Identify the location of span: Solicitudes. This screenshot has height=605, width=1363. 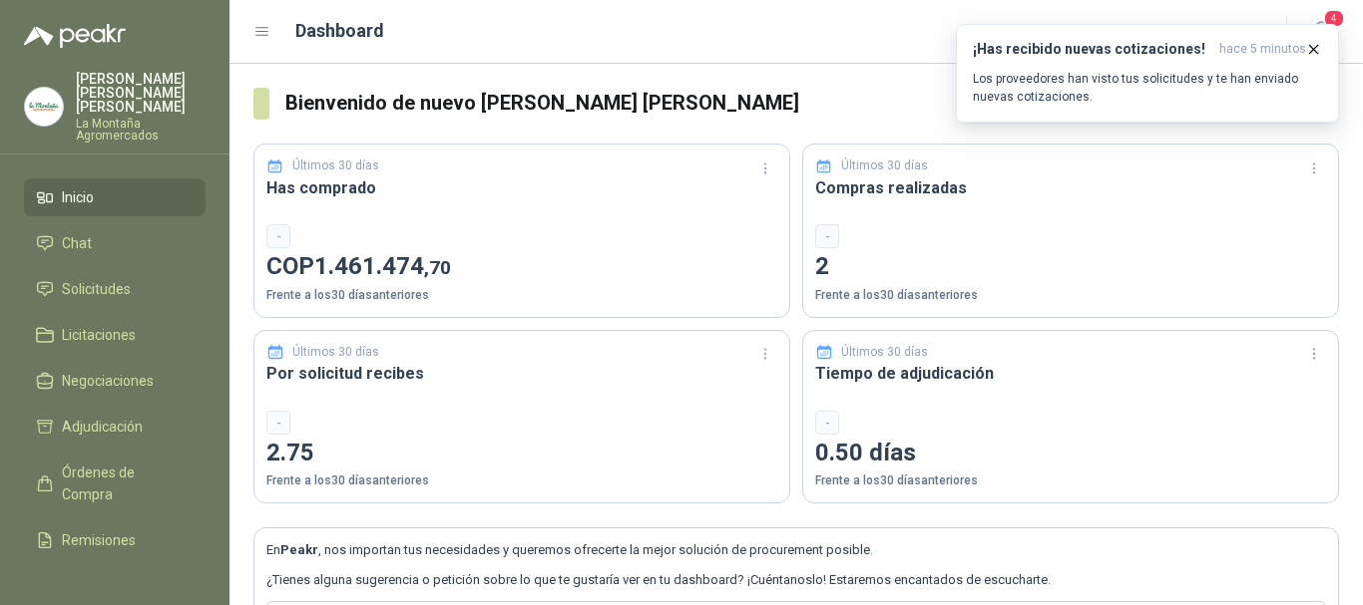
(96, 289).